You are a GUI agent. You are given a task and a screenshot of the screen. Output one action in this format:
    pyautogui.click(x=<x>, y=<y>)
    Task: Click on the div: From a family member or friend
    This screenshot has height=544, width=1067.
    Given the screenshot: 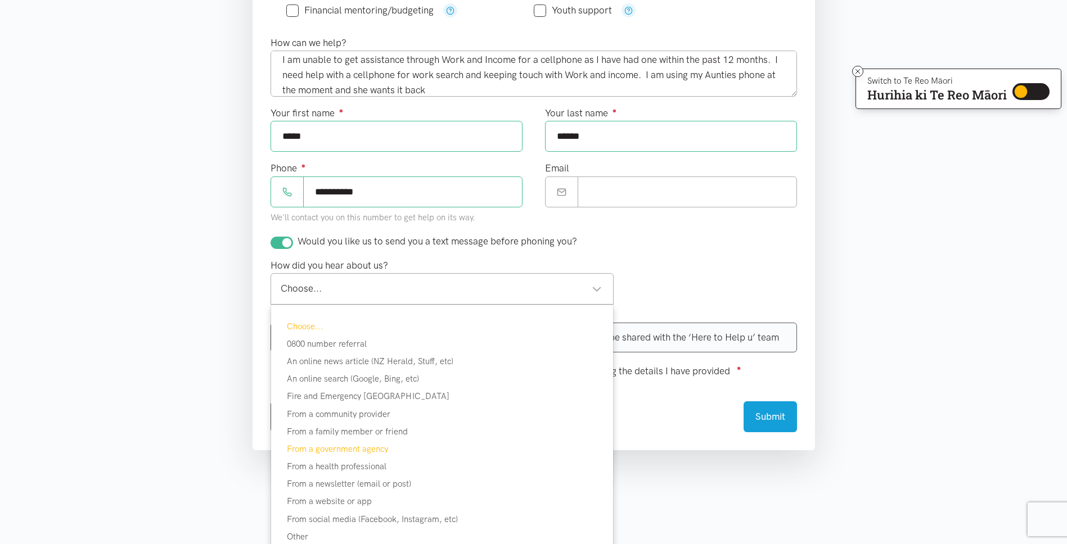 What is the action you would take?
    pyautogui.click(x=442, y=432)
    